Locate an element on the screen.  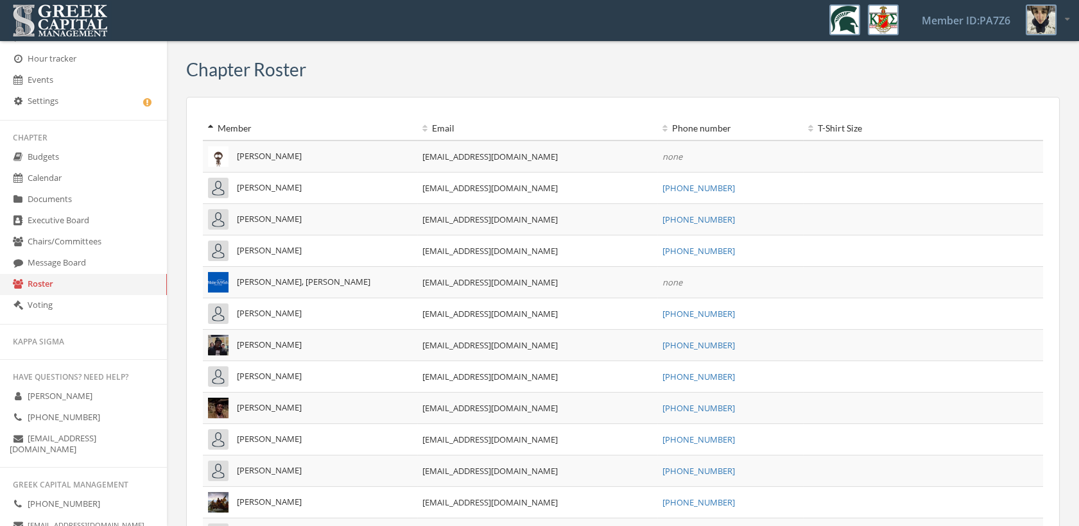
th: Member is located at coordinates (310, 128).